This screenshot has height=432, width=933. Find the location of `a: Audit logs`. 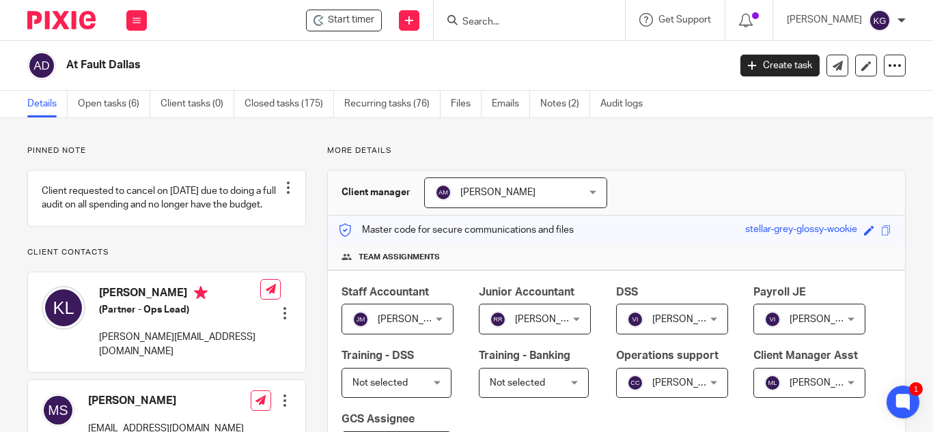

a: Audit logs is located at coordinates (626, 104).